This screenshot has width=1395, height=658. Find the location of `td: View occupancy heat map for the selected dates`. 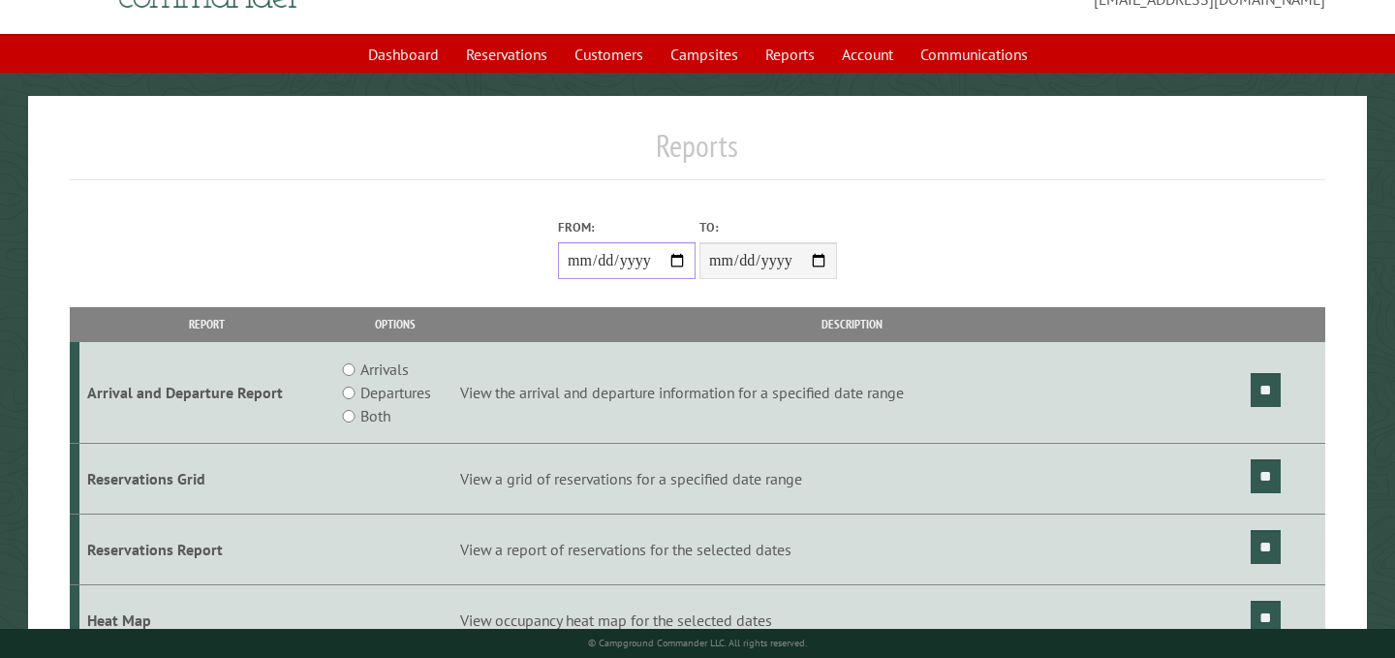

td: View occupancy heat map for the selected dates is located at coordinates (853, 619).